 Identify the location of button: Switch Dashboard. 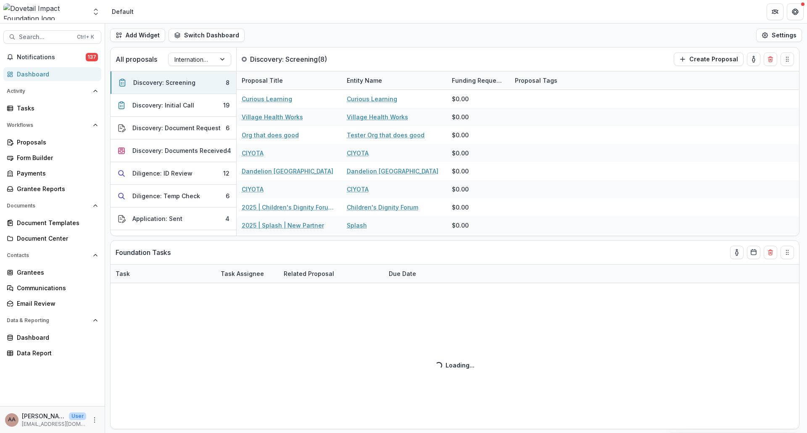
(206, 35).